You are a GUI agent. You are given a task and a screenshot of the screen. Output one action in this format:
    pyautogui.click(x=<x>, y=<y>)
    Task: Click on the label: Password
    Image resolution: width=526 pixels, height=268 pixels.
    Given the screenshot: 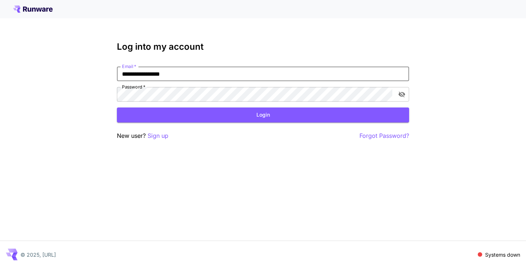 What is the action you would take?
    pyautogui.click(x=134, y=87)
    